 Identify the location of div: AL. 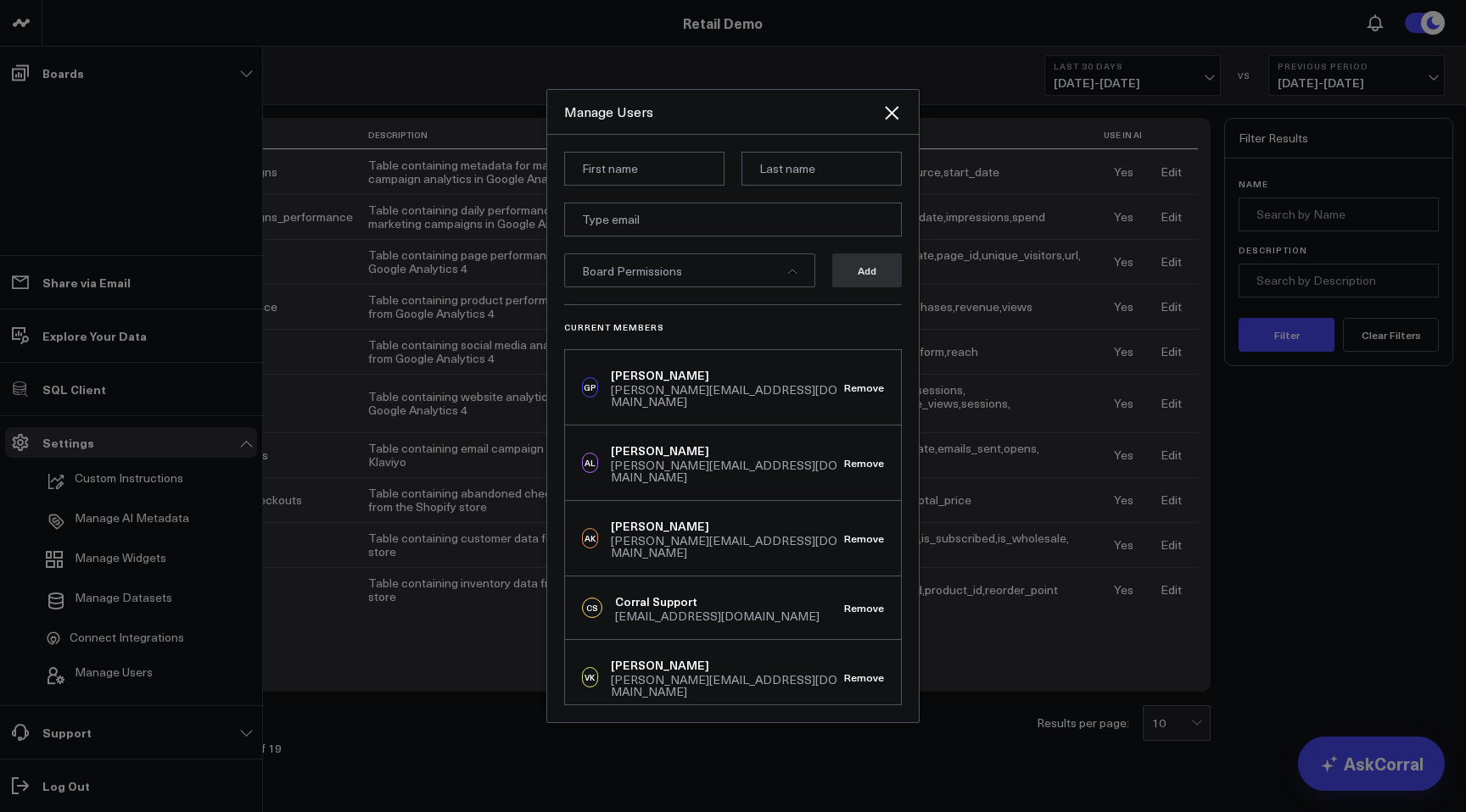
(590, 463).